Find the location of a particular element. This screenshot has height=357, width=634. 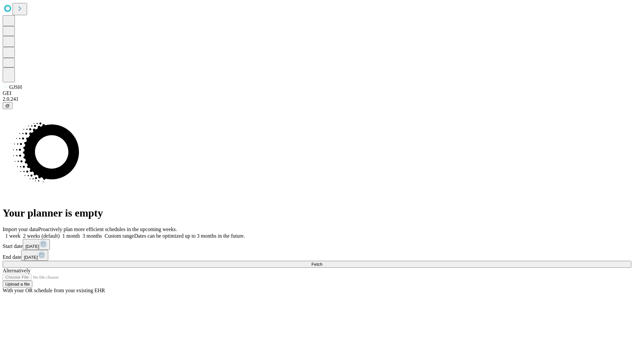

div: GEI is located at coordinates (317, 93).